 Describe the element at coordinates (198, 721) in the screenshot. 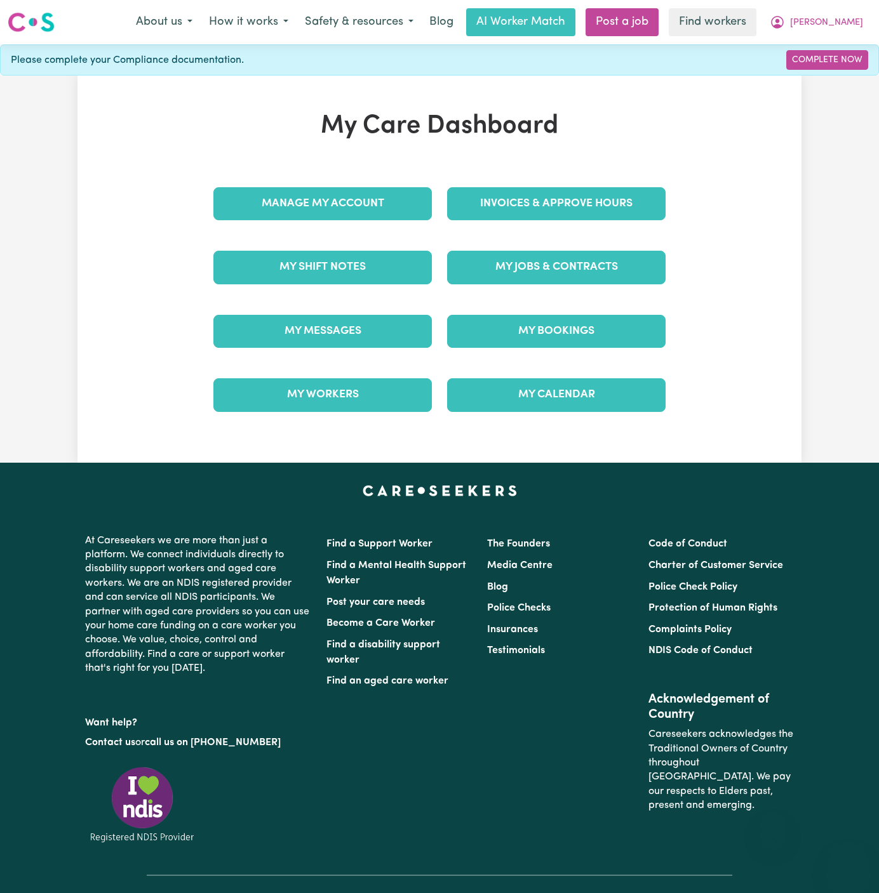

I see `p: Want help?` at that location.